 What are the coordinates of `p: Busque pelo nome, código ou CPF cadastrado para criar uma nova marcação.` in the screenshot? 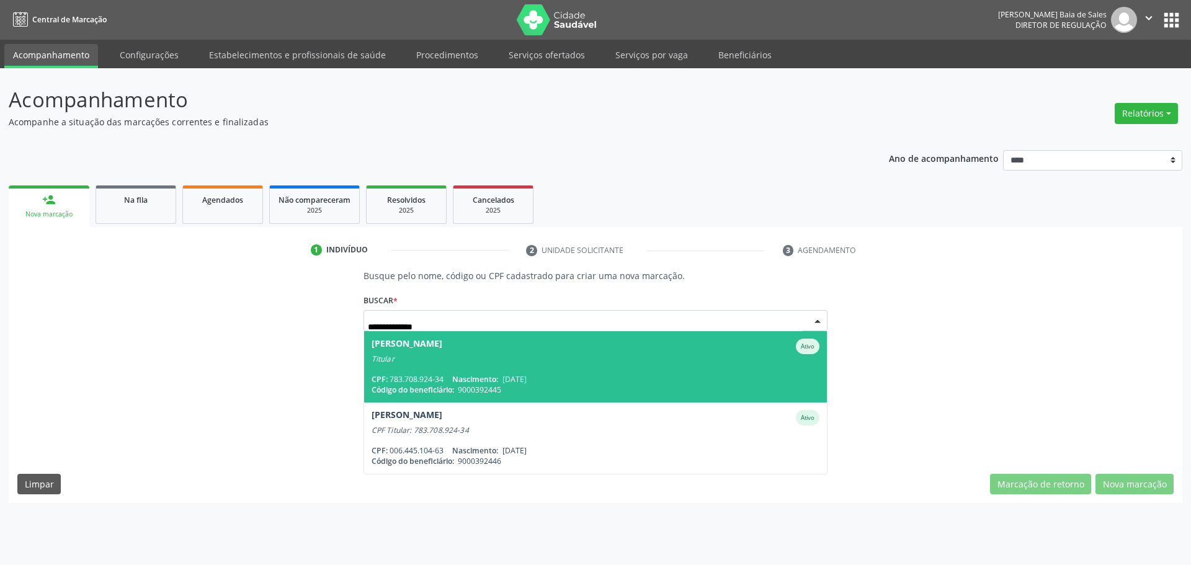 It's located at (595, 275).